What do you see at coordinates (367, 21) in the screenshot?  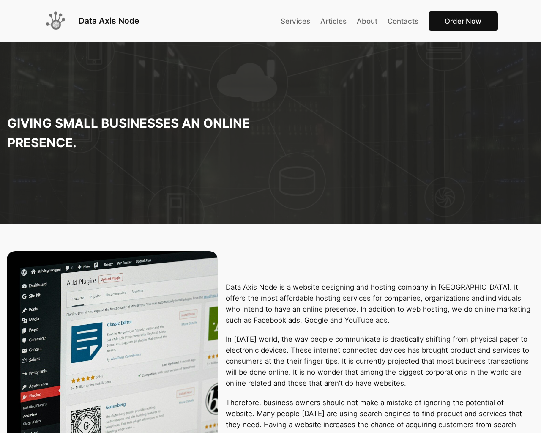 I see `span: About` at bounding box center [367, 21].